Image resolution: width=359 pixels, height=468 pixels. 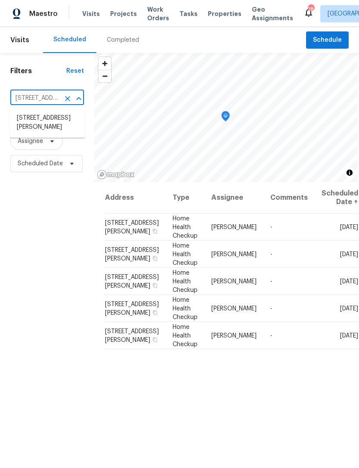 I want to click on canvas: Map, so click(x=226, y=118).